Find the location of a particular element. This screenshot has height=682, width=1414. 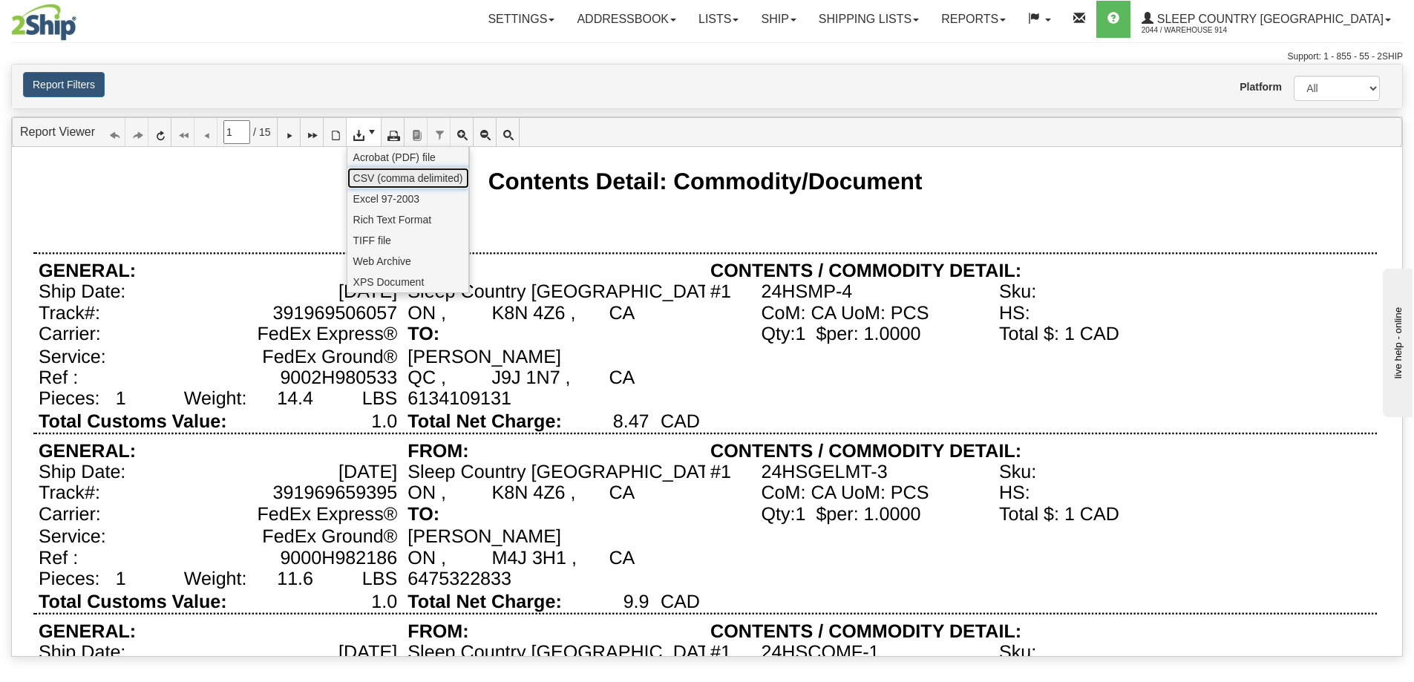

a: XPS Document is located at coordinates (408, 282).